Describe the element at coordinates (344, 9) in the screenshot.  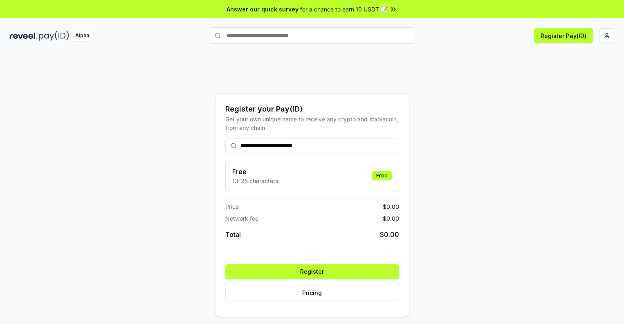
I see `span: for a chance to earn 10 USDT 📝` at that location.